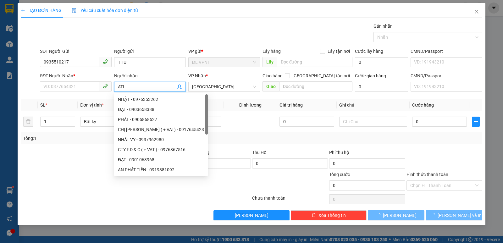  I want to click on span: Yêu cầu xuất hóa đơn điện tử, so click(105, 10).